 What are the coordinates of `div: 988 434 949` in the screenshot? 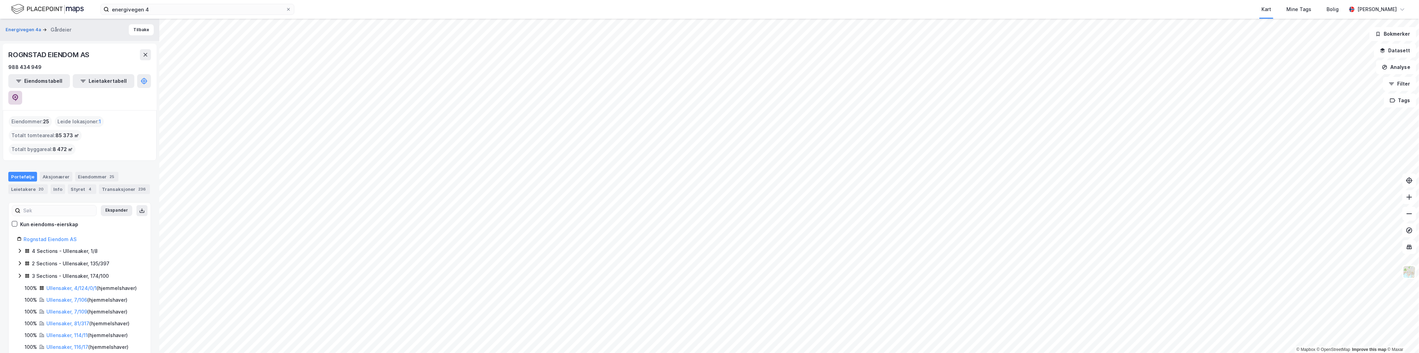 It's located at (25, 67).